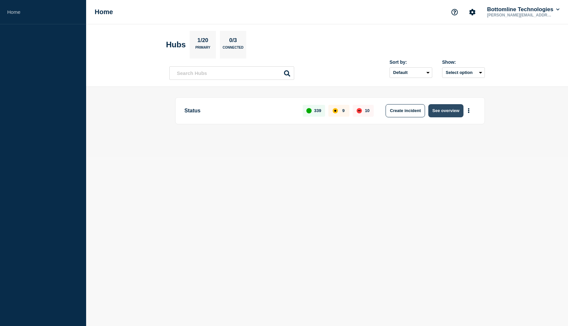 The height and width of the screenshot is (326, 568). Describe the element at coordinates (203, 49) in the screenshot. I see `p: Primary` at that location.